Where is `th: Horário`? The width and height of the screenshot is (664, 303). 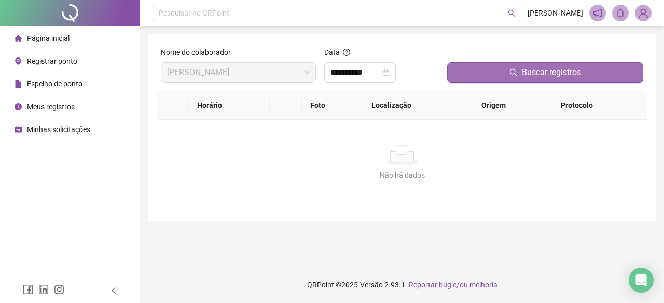
th: Horário is located at coordinates (229, 105).